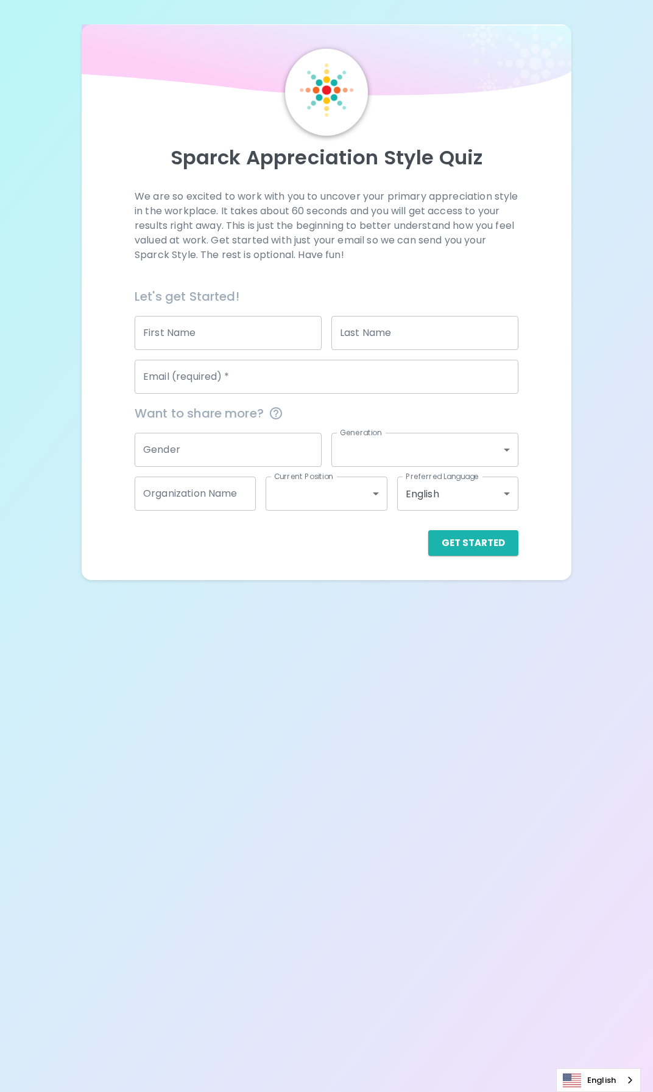 The image size is (653, 1092). Describe the element at coordinates (326, 297) in the screenshot. I see `h6: Let's get Started!` at that location.